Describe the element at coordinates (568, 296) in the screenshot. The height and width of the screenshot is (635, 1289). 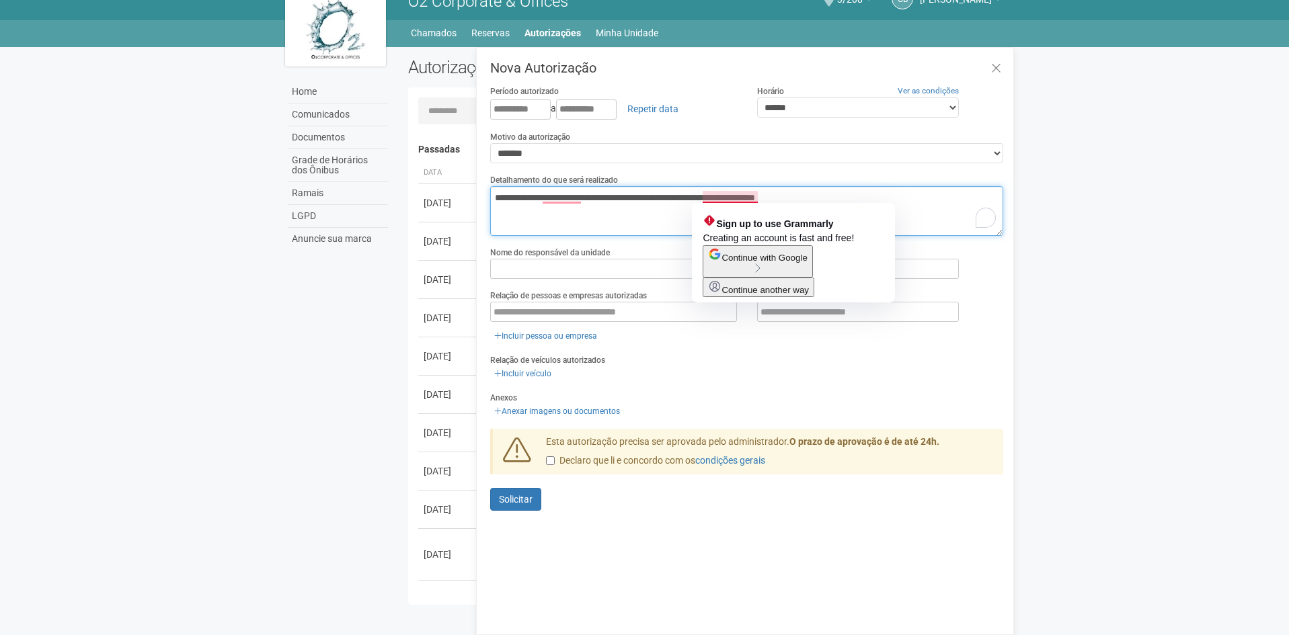
I see `label: Relação de pessoas e empresas autorizadas` at that location.